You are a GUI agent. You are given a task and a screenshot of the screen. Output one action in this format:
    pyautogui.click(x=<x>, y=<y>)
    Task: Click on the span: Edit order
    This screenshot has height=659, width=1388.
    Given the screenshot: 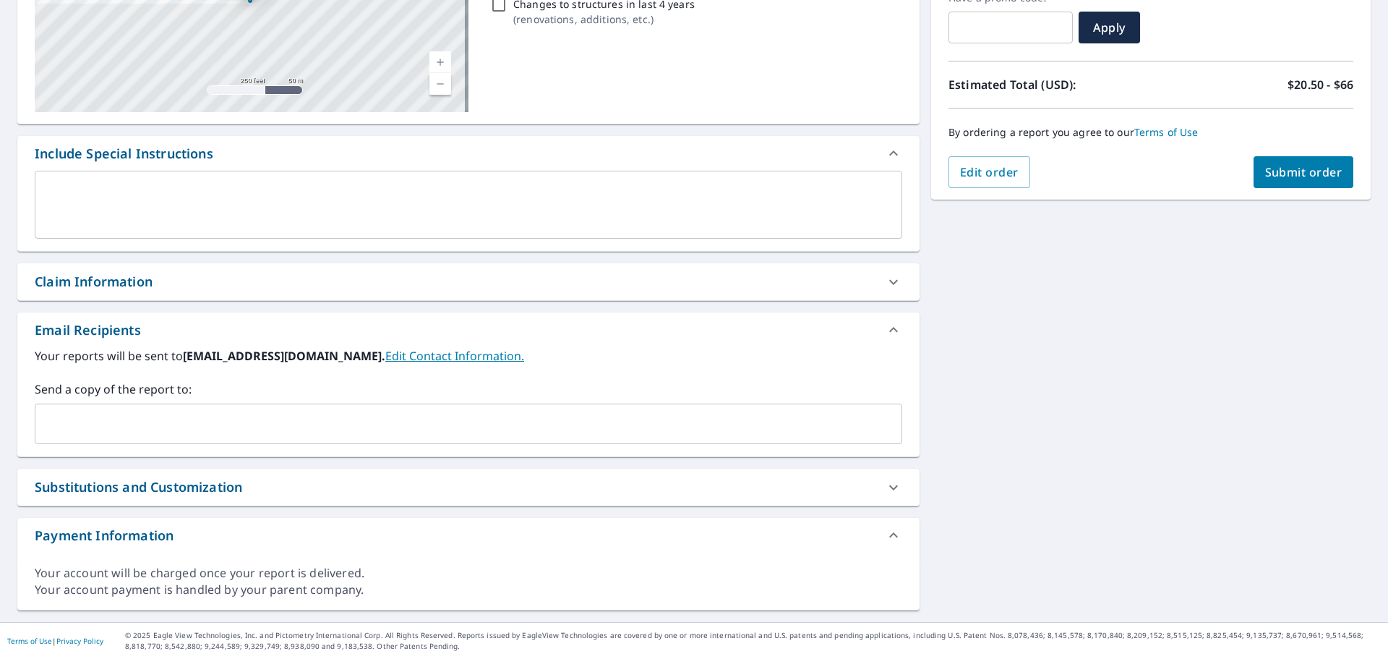 What is the action you would take?
    pyautogui.click(x=989, y=172)
    